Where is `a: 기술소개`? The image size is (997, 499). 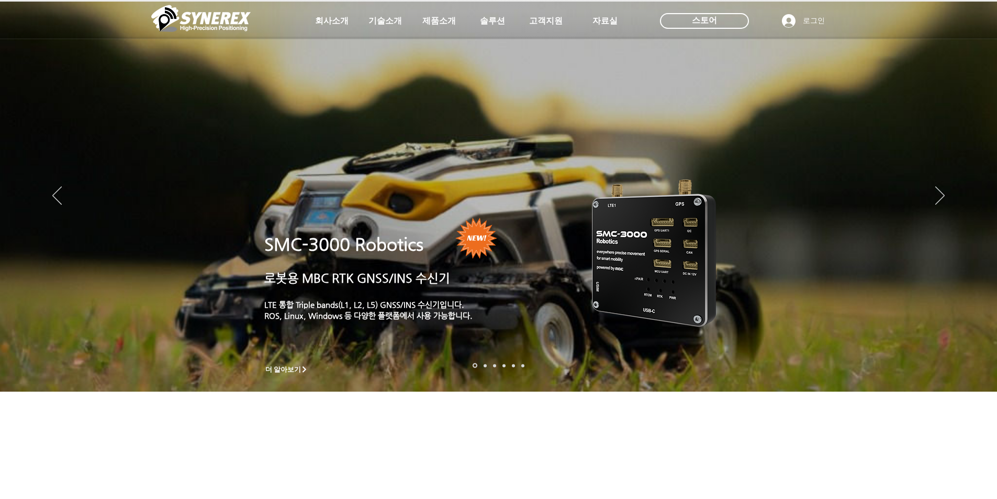
a: 기술소개 is located at coordinates (385, 21).